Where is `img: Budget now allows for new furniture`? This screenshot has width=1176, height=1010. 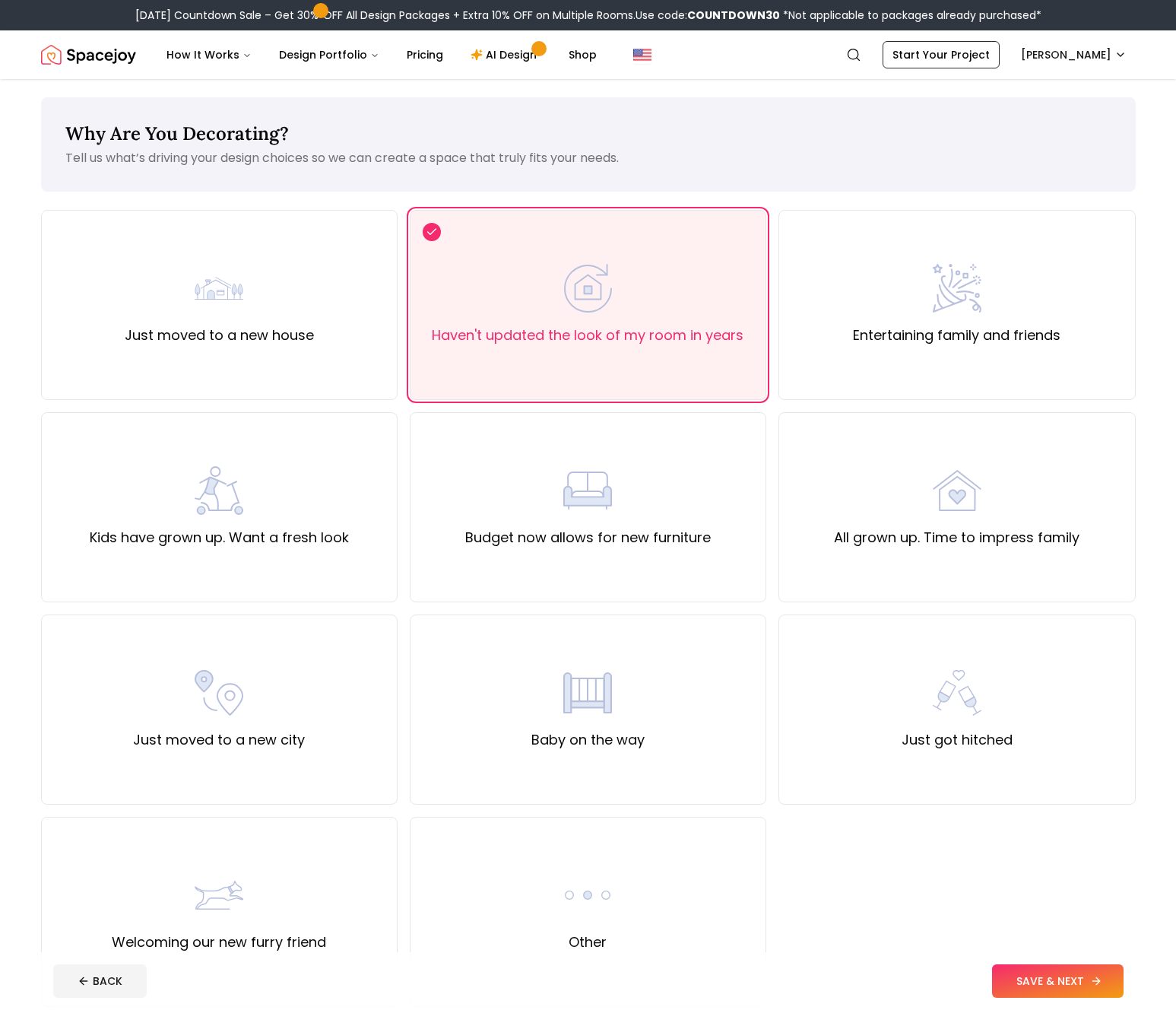 img: Budget now allows for new furniture is located at coordinates (588, 491).